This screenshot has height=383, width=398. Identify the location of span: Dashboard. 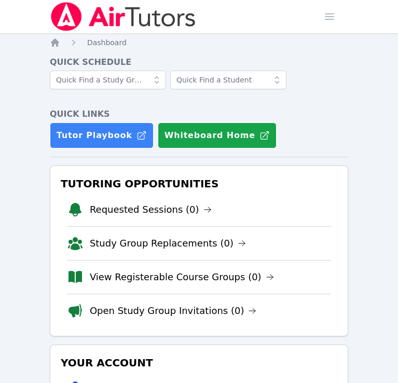
(107, 43).